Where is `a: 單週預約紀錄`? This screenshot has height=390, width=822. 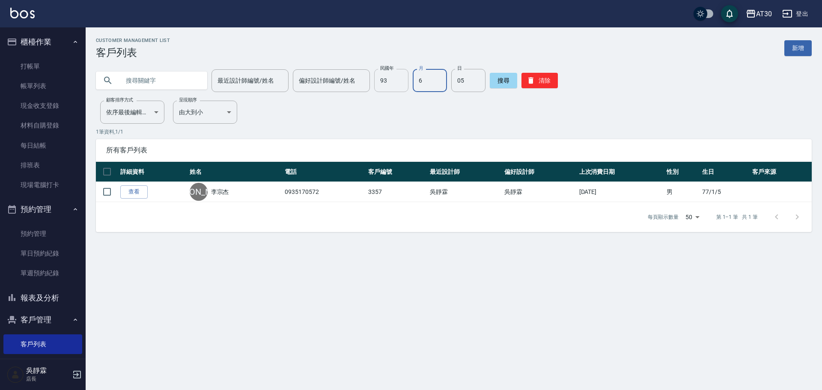
a: 單週預約紀錄 is located at coordinates (43, 273).